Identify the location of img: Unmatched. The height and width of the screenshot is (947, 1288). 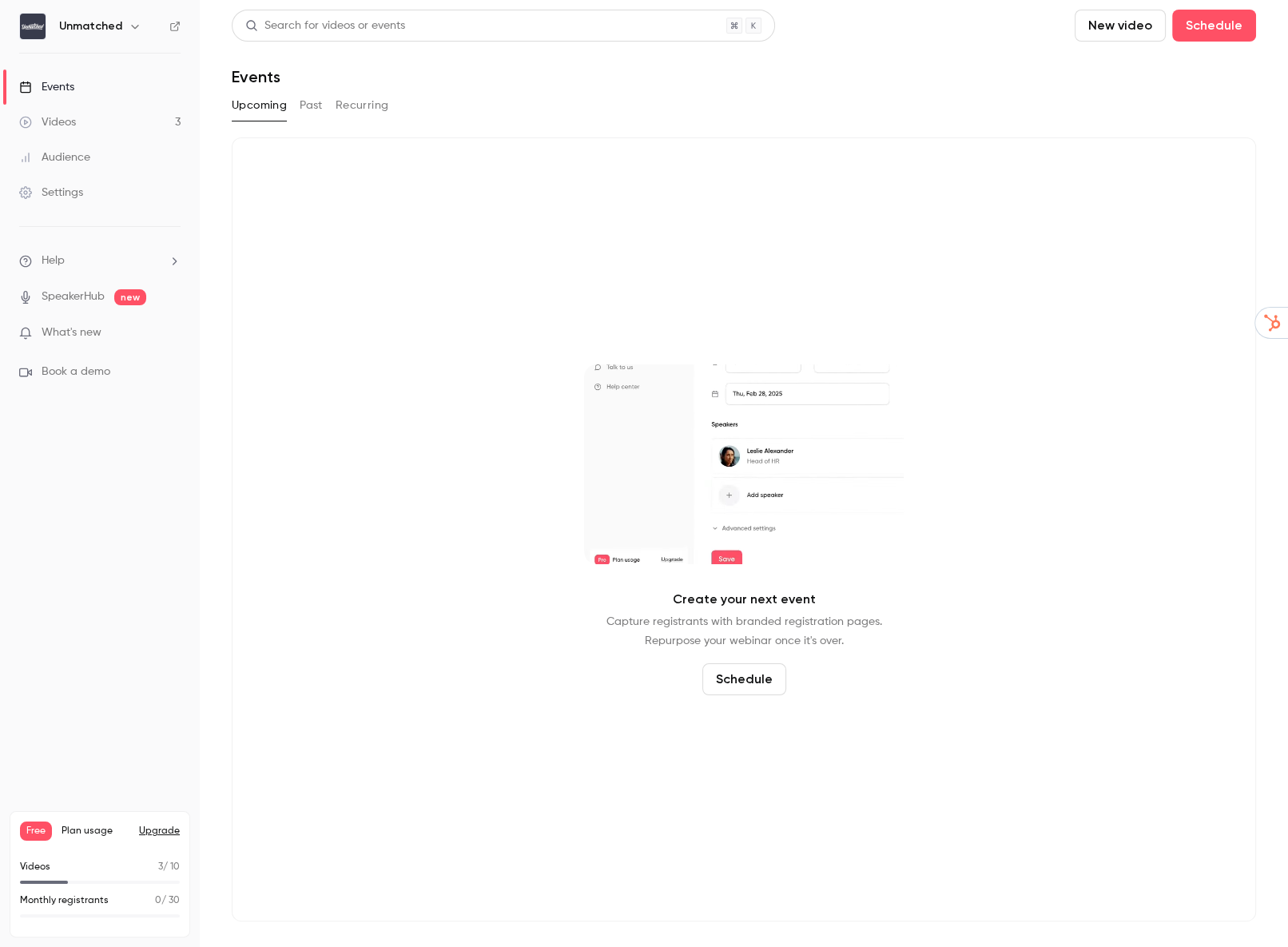
(32, 26).